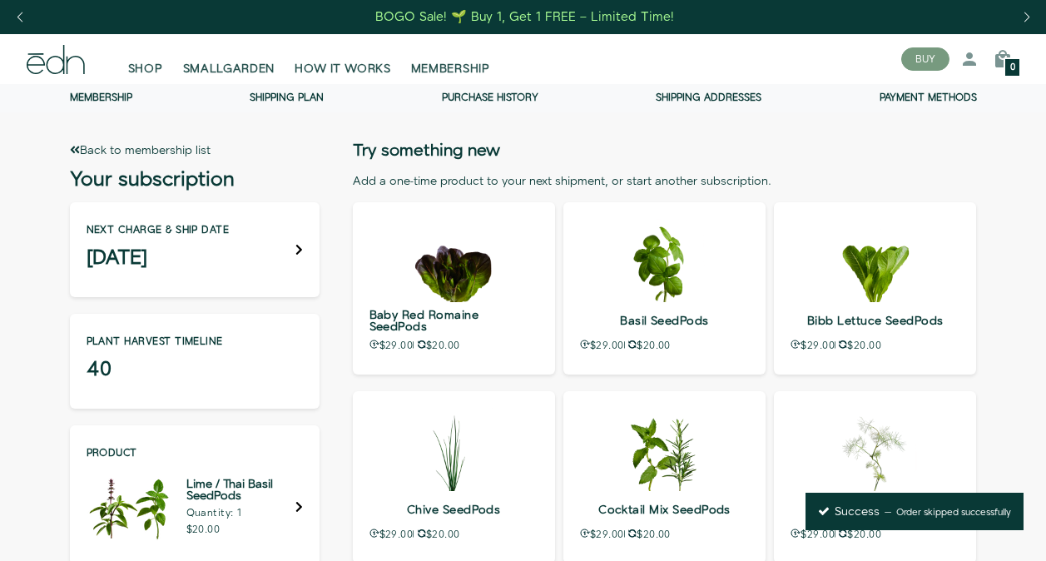 The width and height of the screenshot is (1046, 561). Describe the element at coordinates (101, 97) in the screenshot. I see `a: Membership` at that location.